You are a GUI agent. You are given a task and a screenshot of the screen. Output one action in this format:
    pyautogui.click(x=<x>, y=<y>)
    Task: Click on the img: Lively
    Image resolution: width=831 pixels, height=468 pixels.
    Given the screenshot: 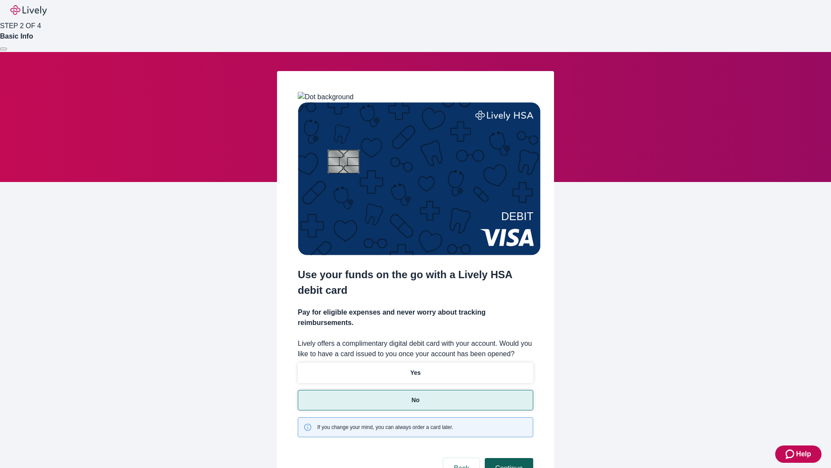 What is the action you would take?
    pyautogui.click(x=29, y=10)
    